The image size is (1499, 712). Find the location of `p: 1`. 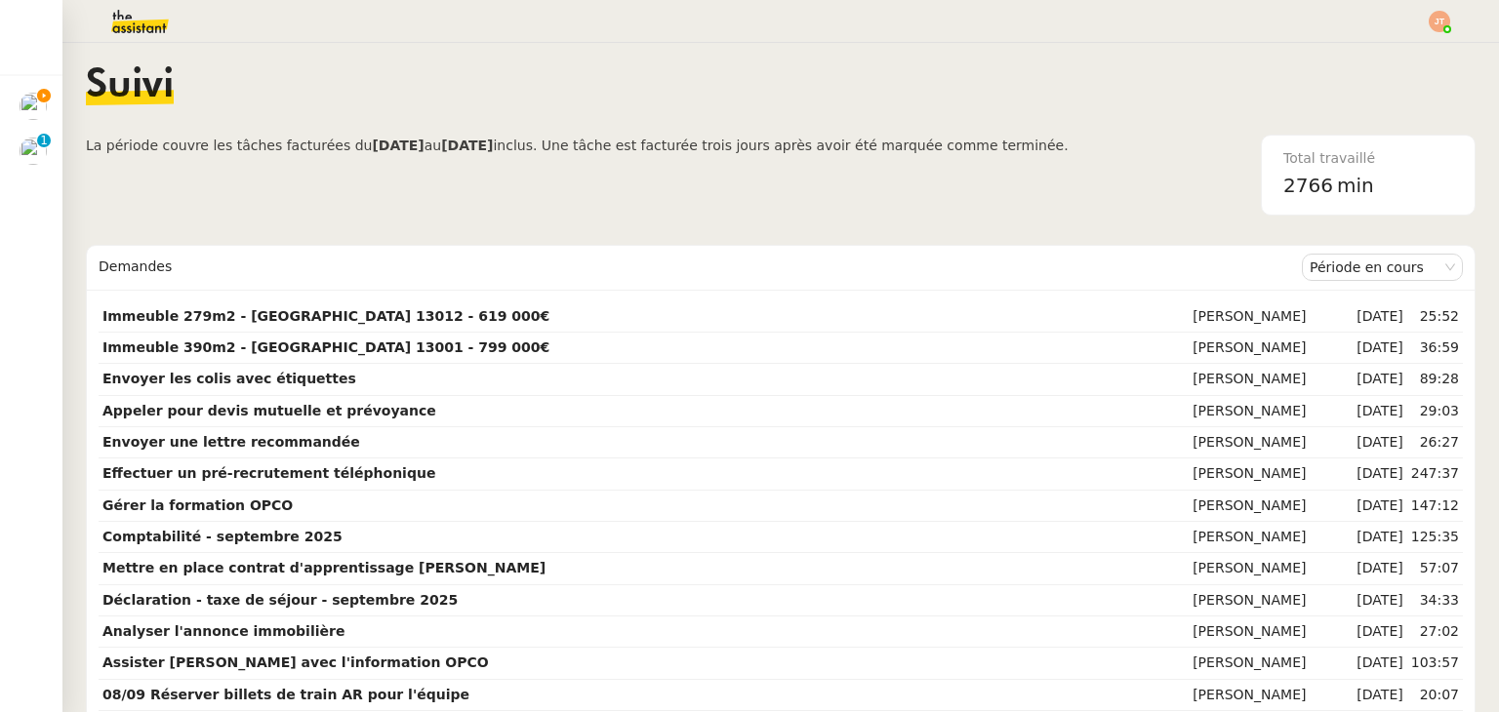

p: 1 is located at coordinates (44, 142).